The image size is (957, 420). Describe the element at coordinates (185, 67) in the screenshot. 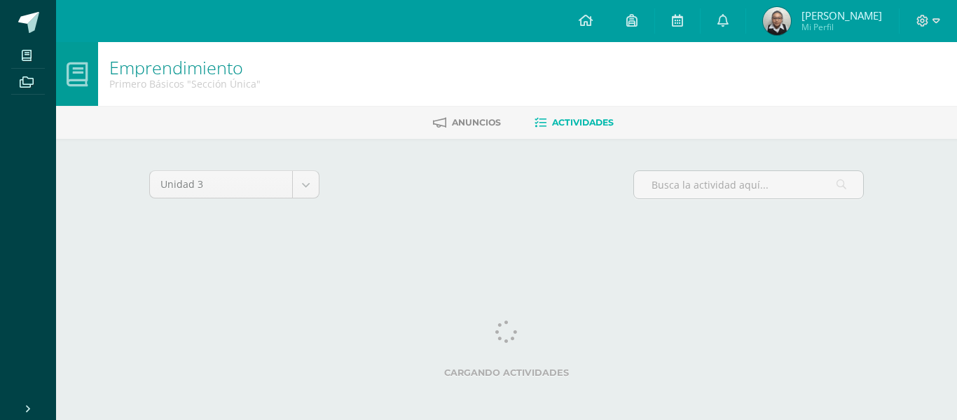

I see `h1: Emprendimiento` at that location.